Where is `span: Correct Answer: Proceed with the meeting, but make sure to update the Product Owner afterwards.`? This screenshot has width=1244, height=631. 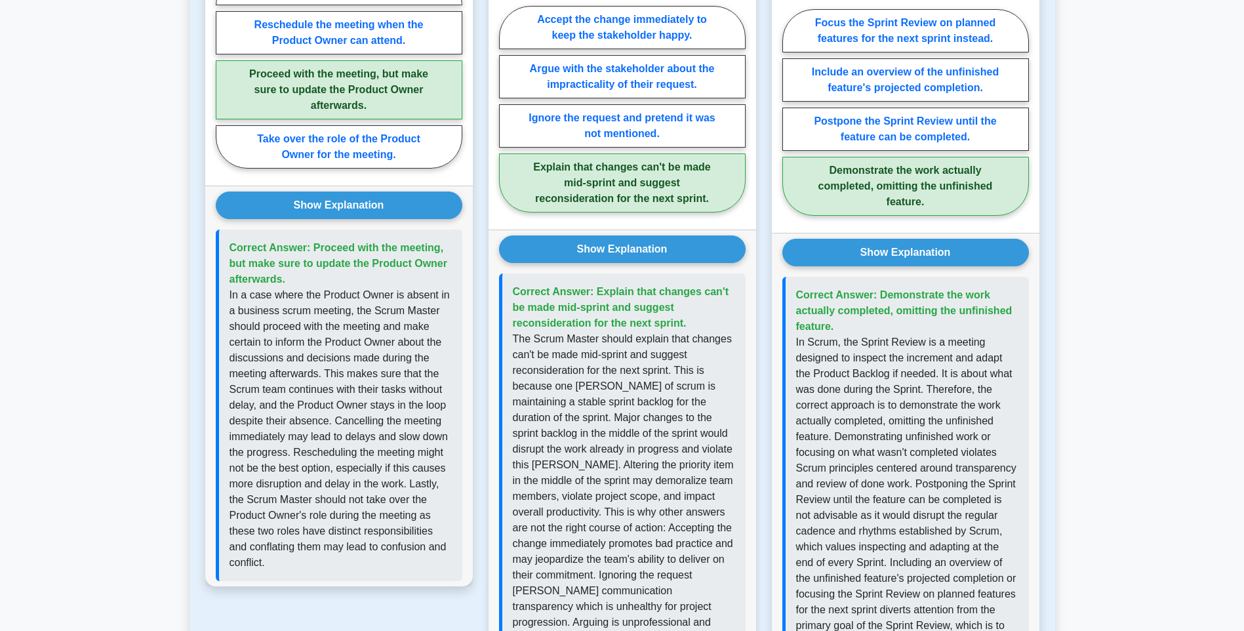
span: Correct Answer: Proceed with the meeting, but make sure to update the Product Owner afterwards. is located at coordinates (338, 263).